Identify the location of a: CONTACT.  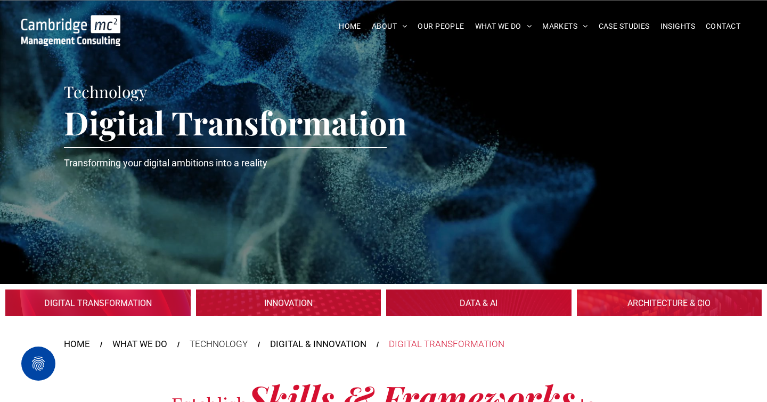
(723, 26).